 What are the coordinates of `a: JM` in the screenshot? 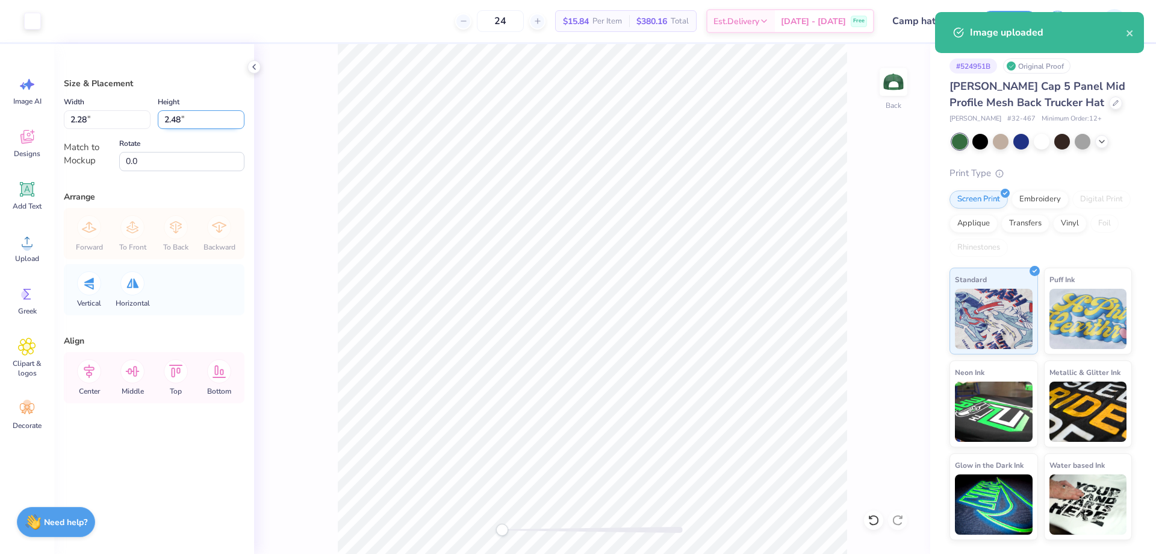 It's located at (1108, 21).